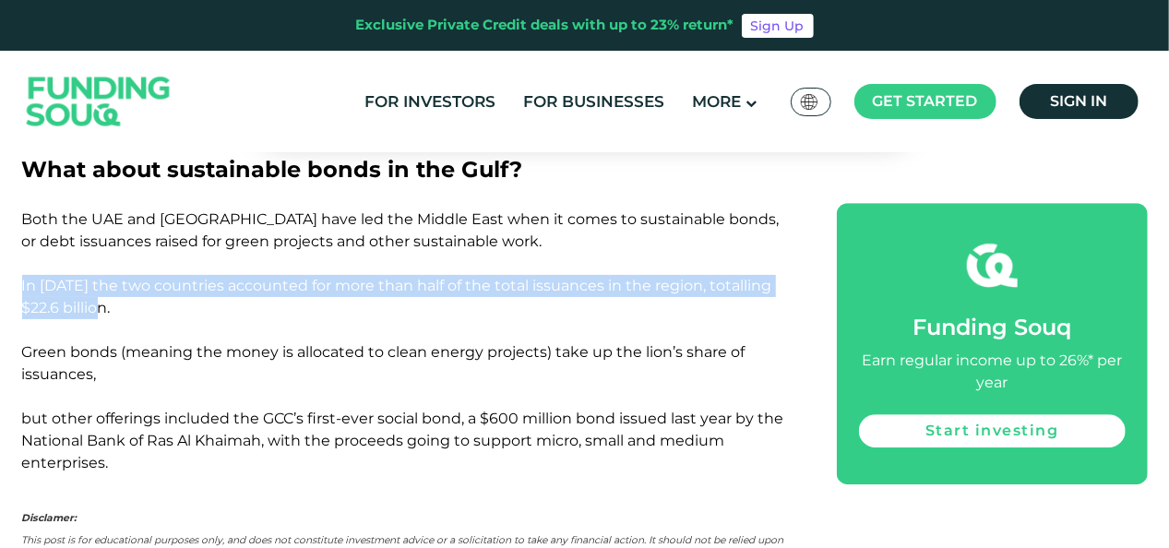 The width and height of the screenshot is (1169, 548). What do you see at coordinates (778, 26) in the screenshot?
I see `a: Sign Up` at bounding box center [778, 26].